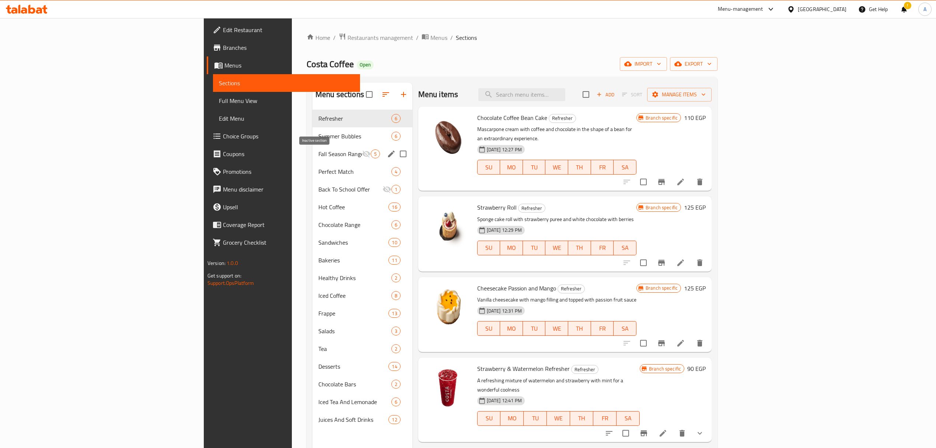 The width and height of the screenshot is (936, 448). Describe the element at coordinates (695, 118) in the screenshot. I see `h6: 110 EGP` at that location.